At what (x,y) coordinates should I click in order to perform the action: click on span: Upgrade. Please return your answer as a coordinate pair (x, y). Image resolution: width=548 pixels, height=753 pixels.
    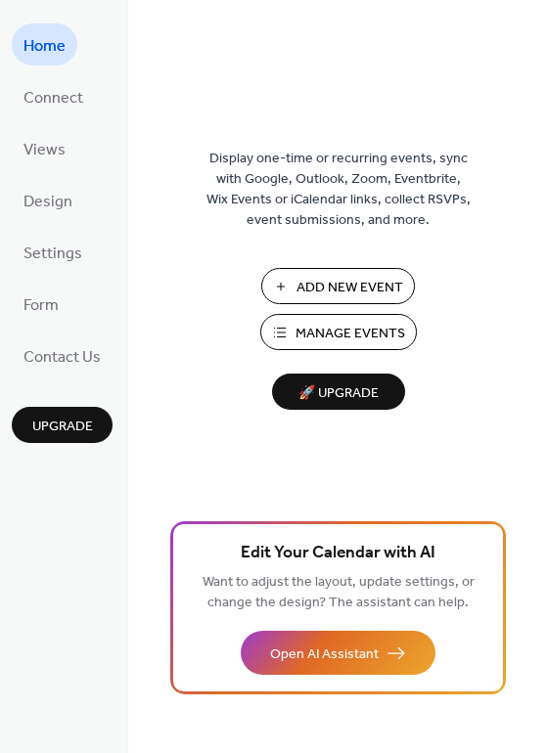
    Looking at the image, I should click on (63, 426).